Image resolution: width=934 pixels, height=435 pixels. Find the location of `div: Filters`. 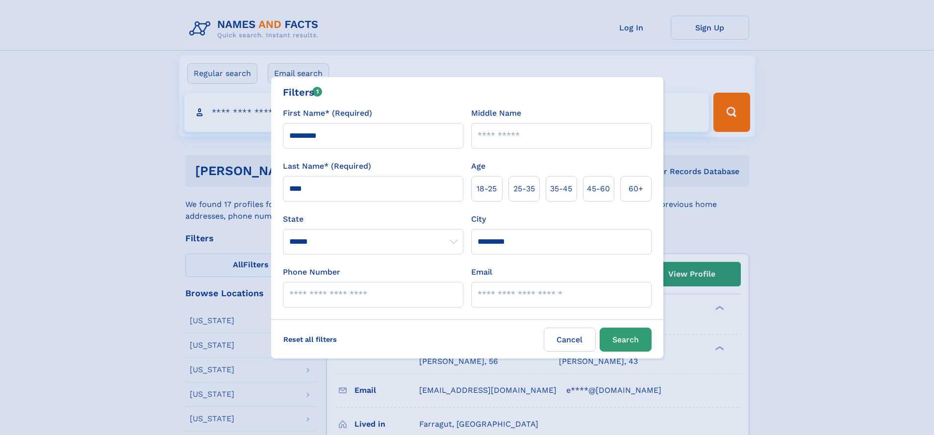

div: Filters is located at coordinates (303, 92).